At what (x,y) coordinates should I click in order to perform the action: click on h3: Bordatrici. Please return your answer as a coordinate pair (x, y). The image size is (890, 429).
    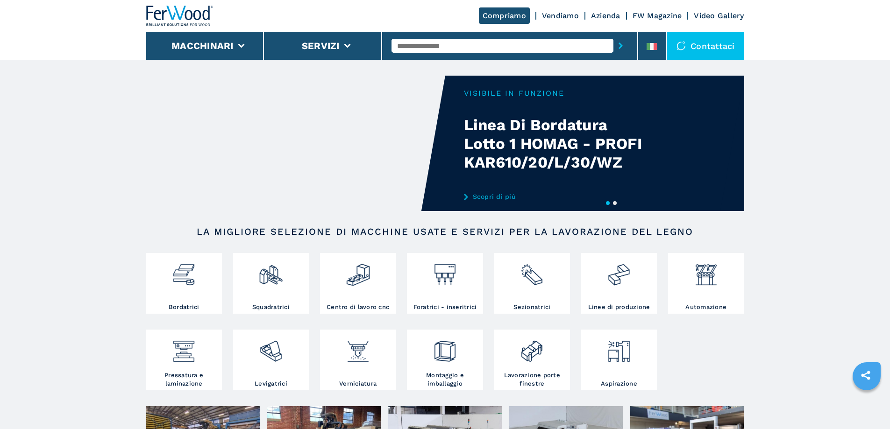
    Looking at the image, I should click on (184, 307).